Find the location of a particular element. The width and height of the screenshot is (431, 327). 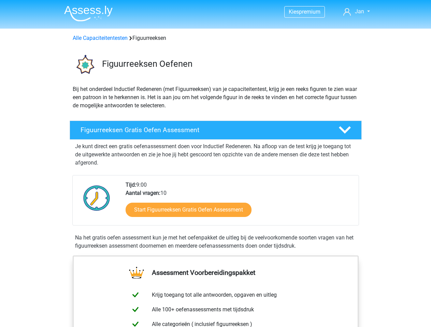

a: Figuurreeksen Gratis Oefen Assessment is located at coordinates (215, 130).